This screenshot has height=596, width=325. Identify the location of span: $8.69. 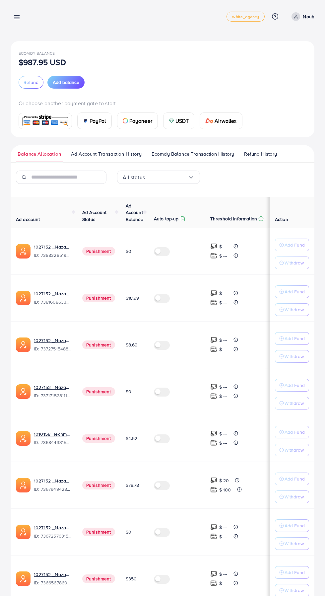
(132, 345).